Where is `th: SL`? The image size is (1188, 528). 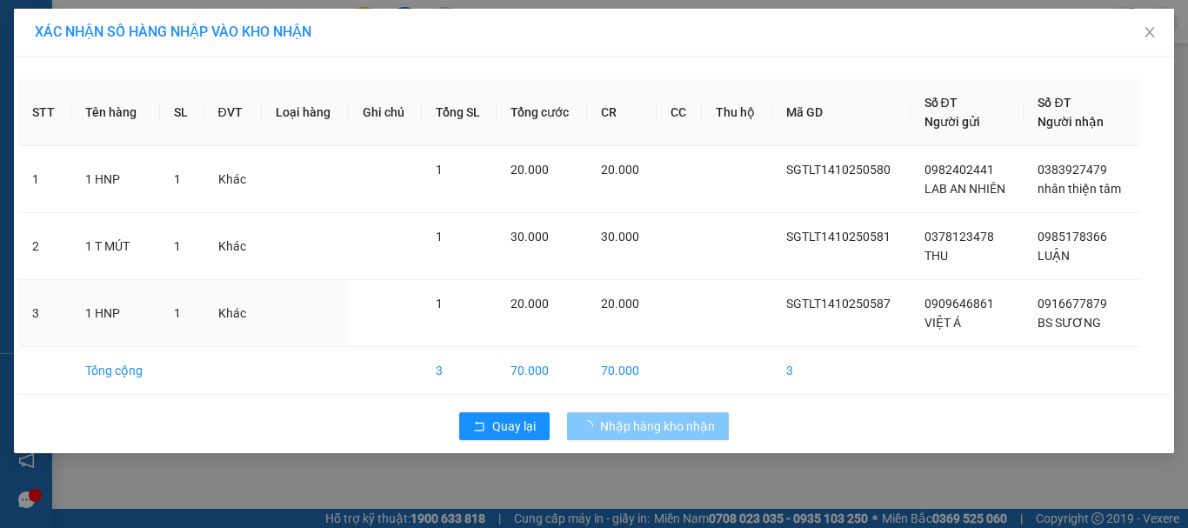
th: SL is located at coordinates (182, 112).